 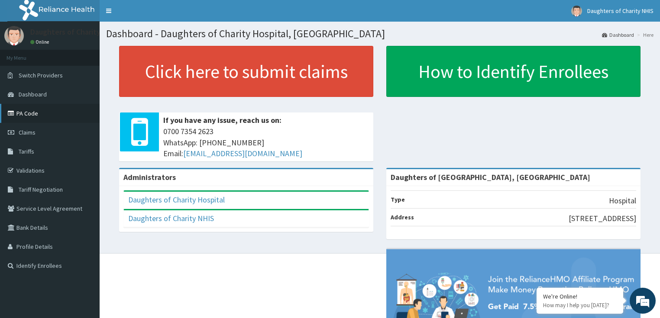 What do you see at coordinates (171, 218) in the screenshot?
I see `a: Daughters of Charity NHIS` at bounding box center [171, 218].